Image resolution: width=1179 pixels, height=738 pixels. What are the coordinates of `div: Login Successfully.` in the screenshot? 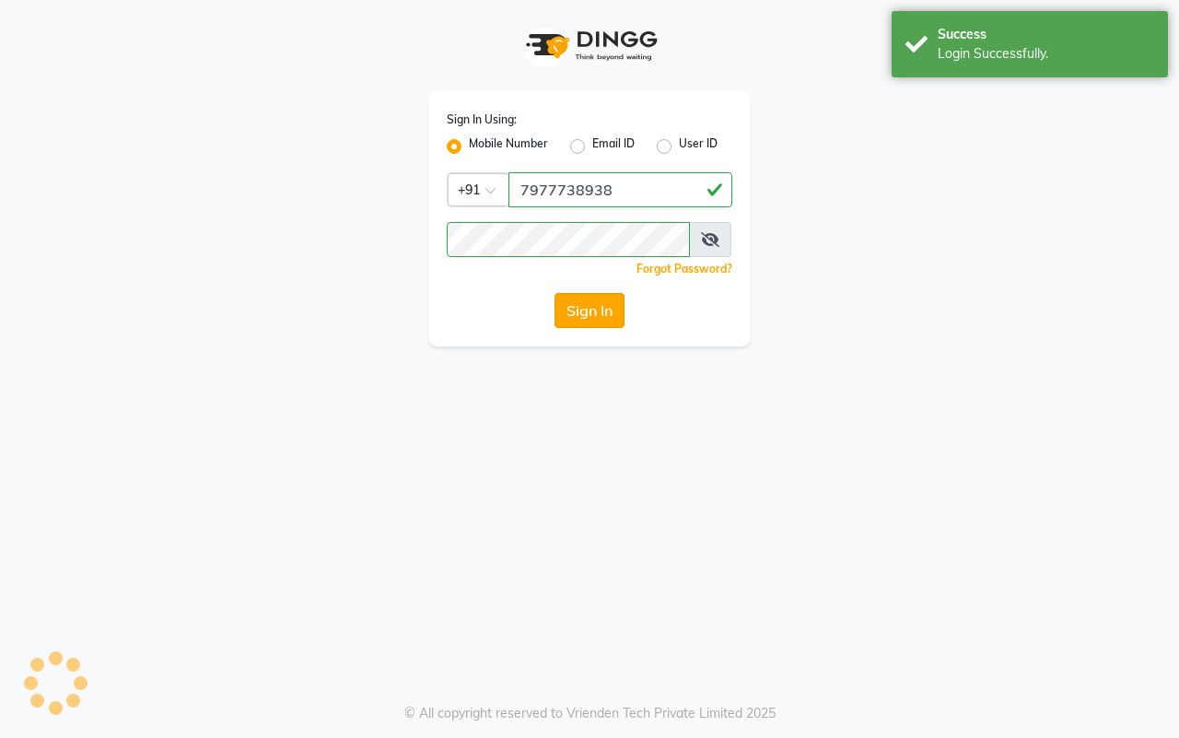 It's located at (1045, 53).